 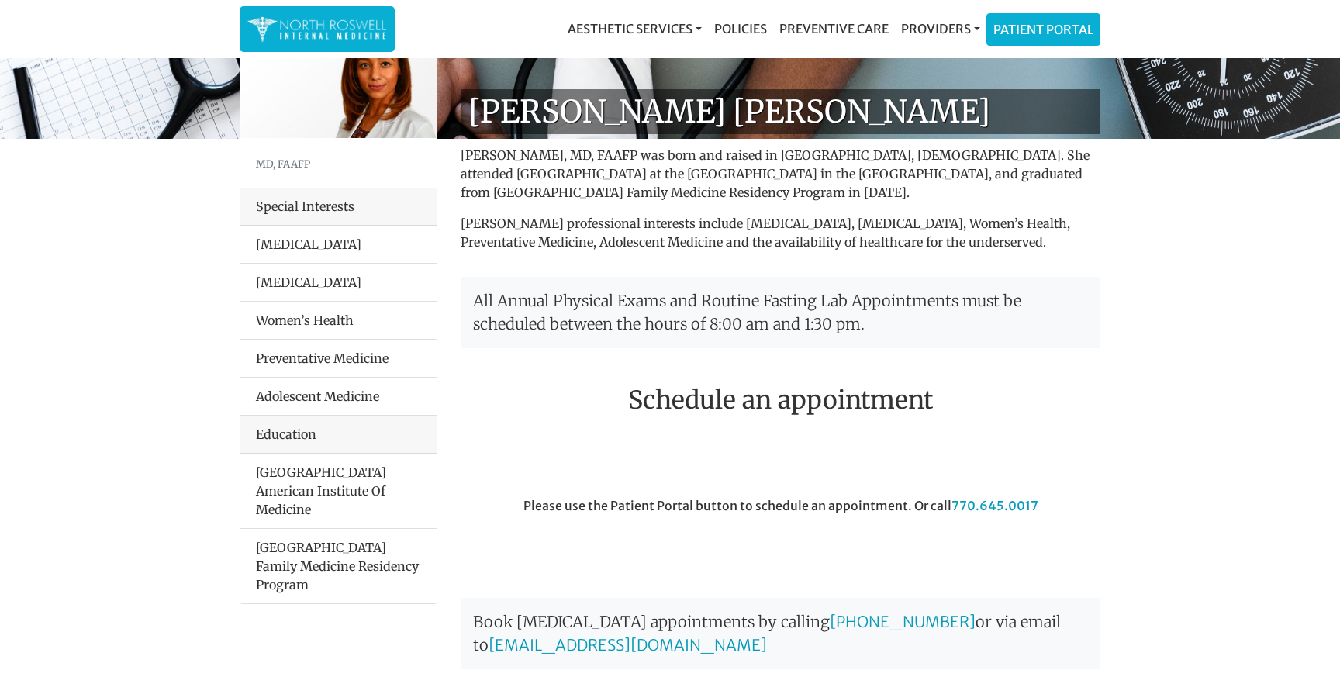 I want to click on div: Please use the Patient Portal button to schedule an appointment. Or call, so click(x=780, y=540).